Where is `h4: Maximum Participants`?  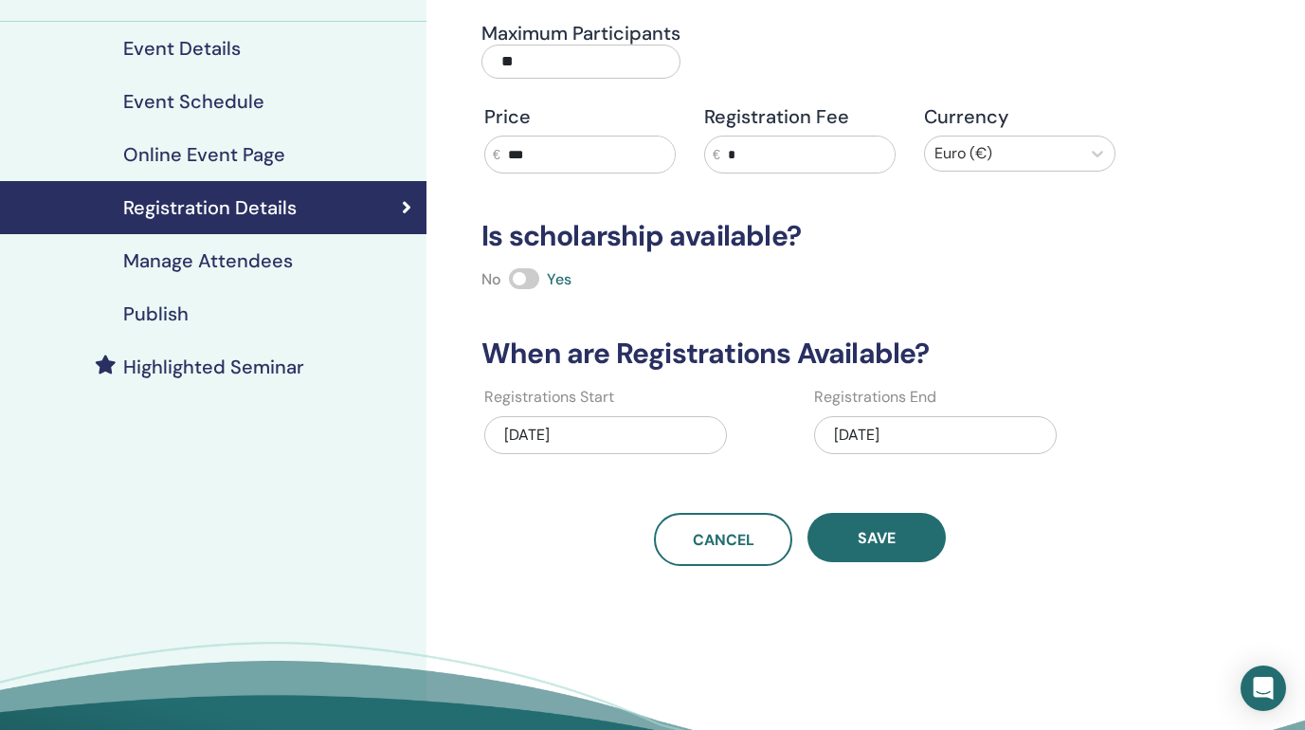 h4: Maximum Participants is located at coordinates (581, 33).